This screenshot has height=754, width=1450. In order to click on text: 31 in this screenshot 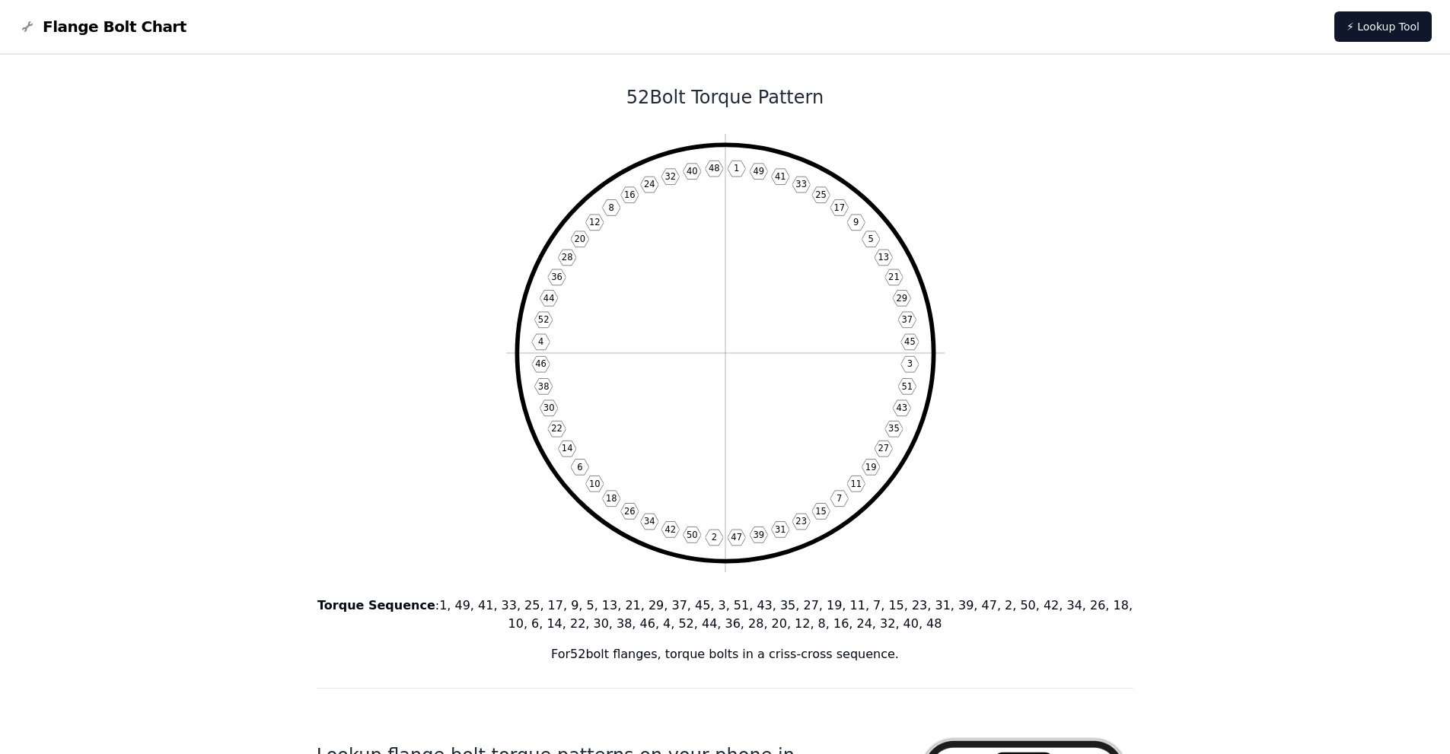, I will do `click(779, 530)`.